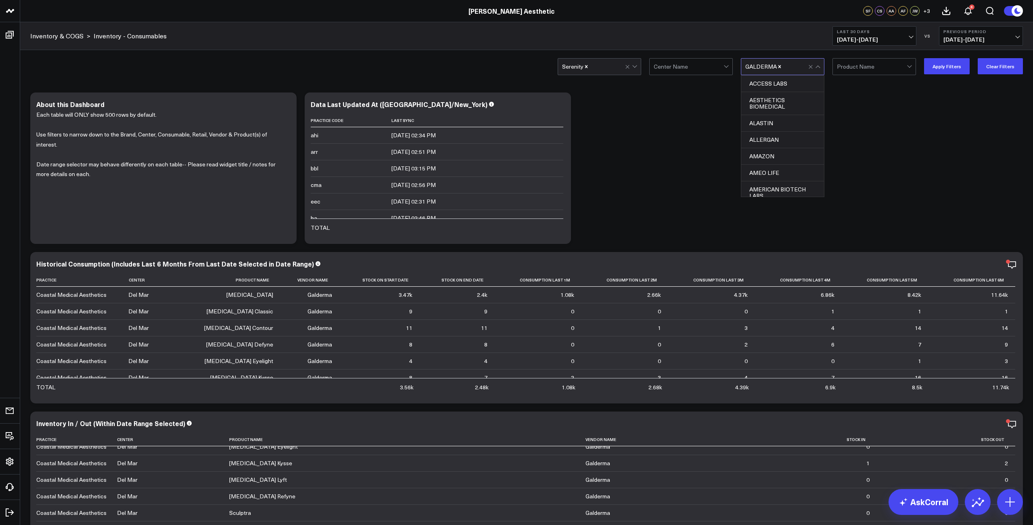 Image resolution: width=1033 pixels, height=525 pixels. I want to click on th: Consumption Last 1m, so click(538, 280).